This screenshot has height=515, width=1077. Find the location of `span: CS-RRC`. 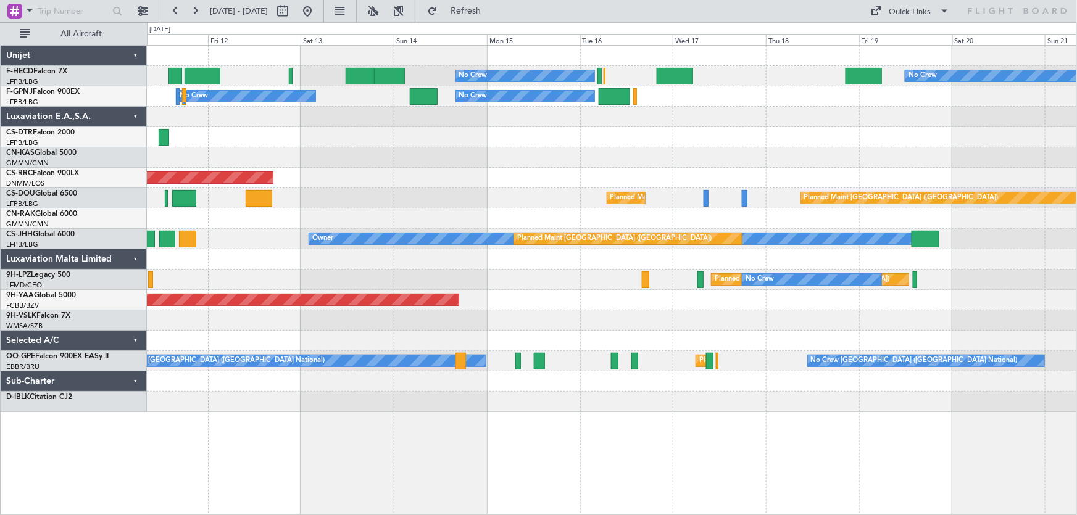

span: CS-RRC is located at coordinates (19, 173).